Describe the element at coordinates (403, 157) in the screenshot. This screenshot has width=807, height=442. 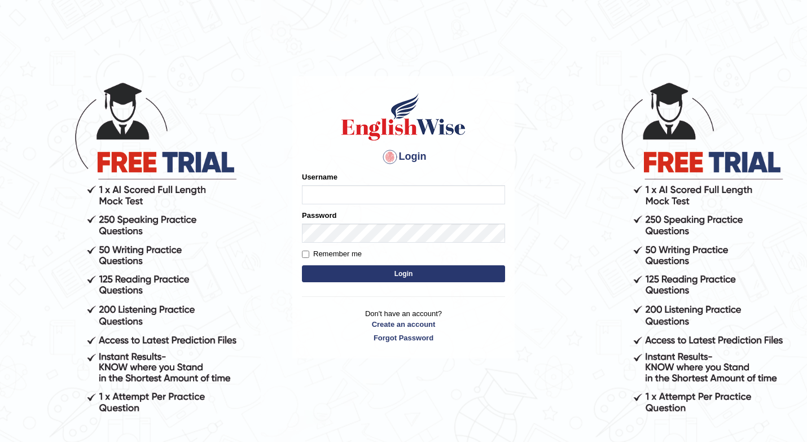
I see `h4: Login` at that location.